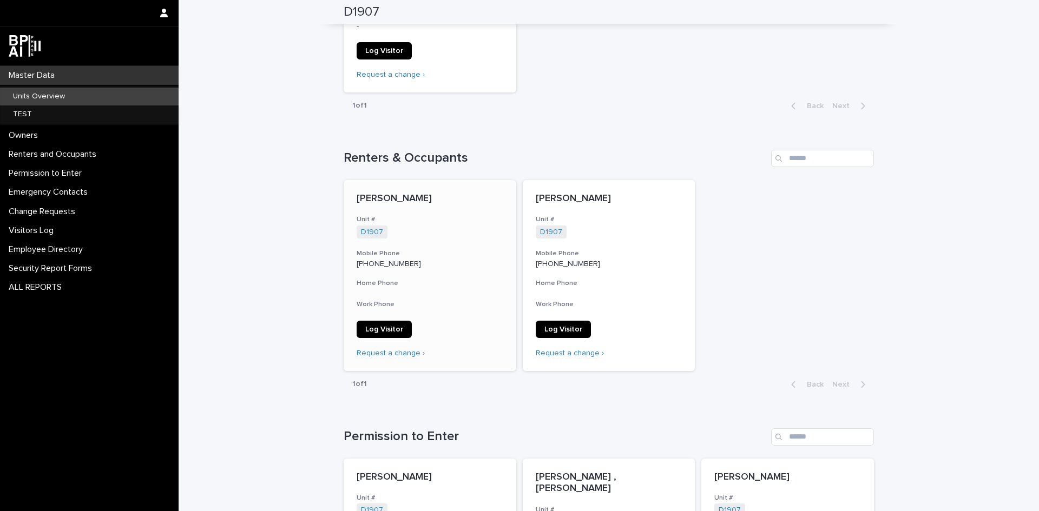 This screenshot has height=511, width=1039. What do you see at coordinates (22, 114) in the screenshot?
I see `p: TEST` at bounding box center [22, 114].